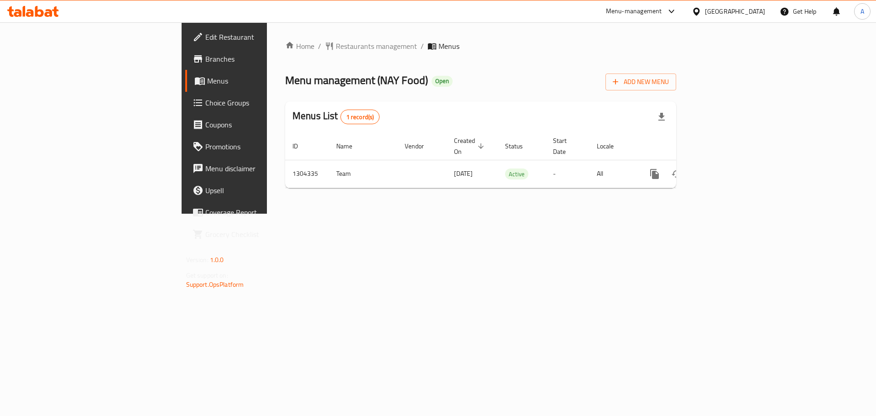  Describe the element at coordinates (634, 11) in the screenshot. I see `div: Menu-management` at that location.